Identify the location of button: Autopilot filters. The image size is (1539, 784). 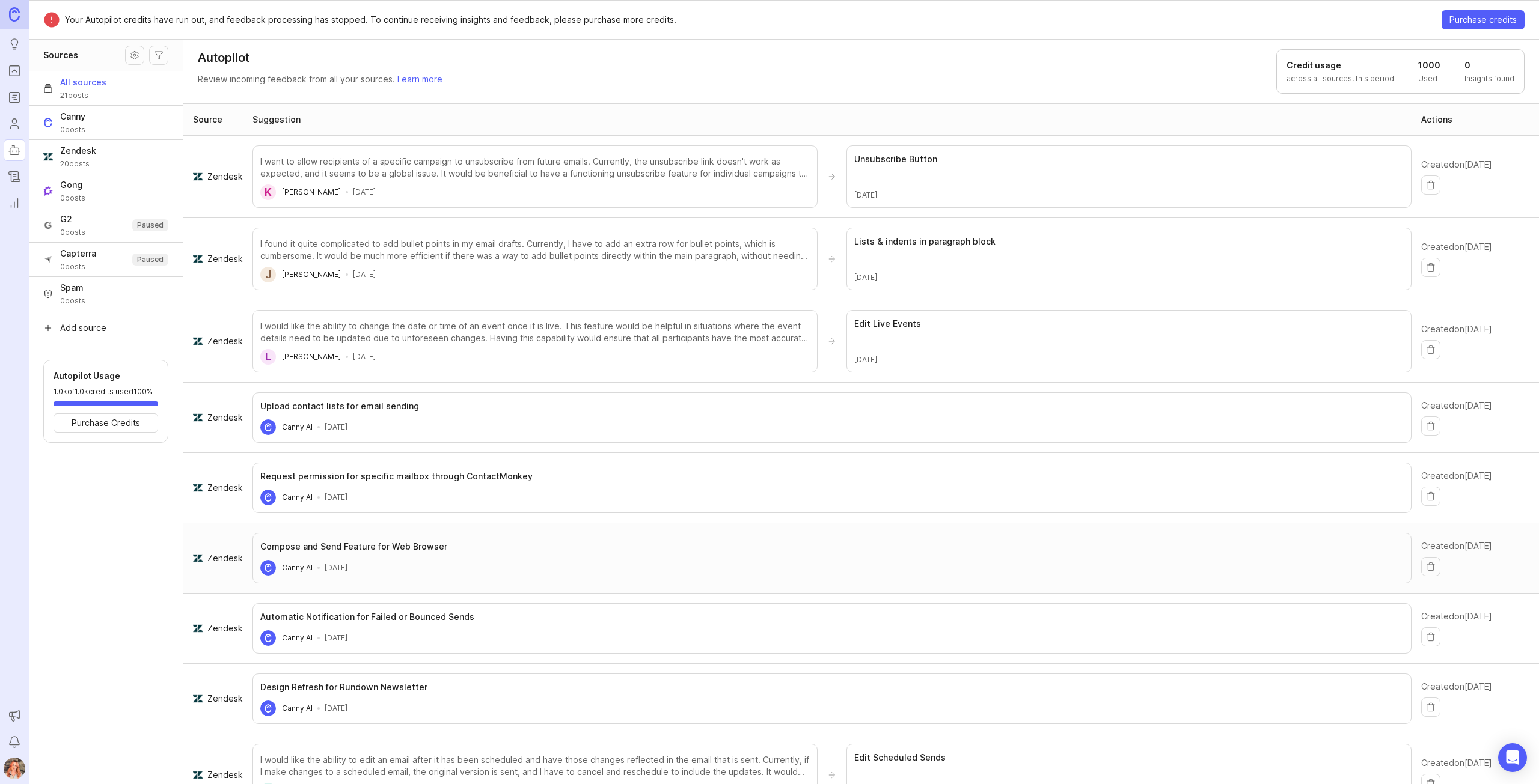
(158, 56).